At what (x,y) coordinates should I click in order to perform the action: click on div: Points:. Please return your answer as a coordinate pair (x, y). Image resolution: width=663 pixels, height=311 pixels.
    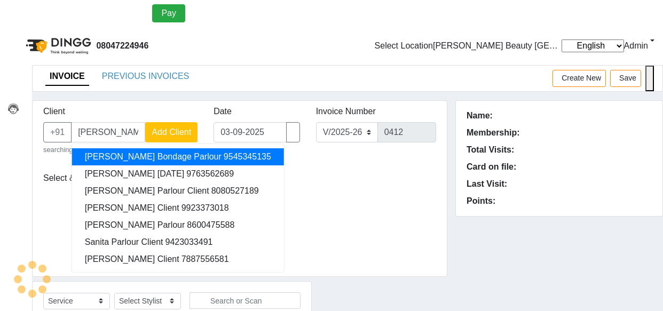
    Looking at the image, I should click on (476, 198).